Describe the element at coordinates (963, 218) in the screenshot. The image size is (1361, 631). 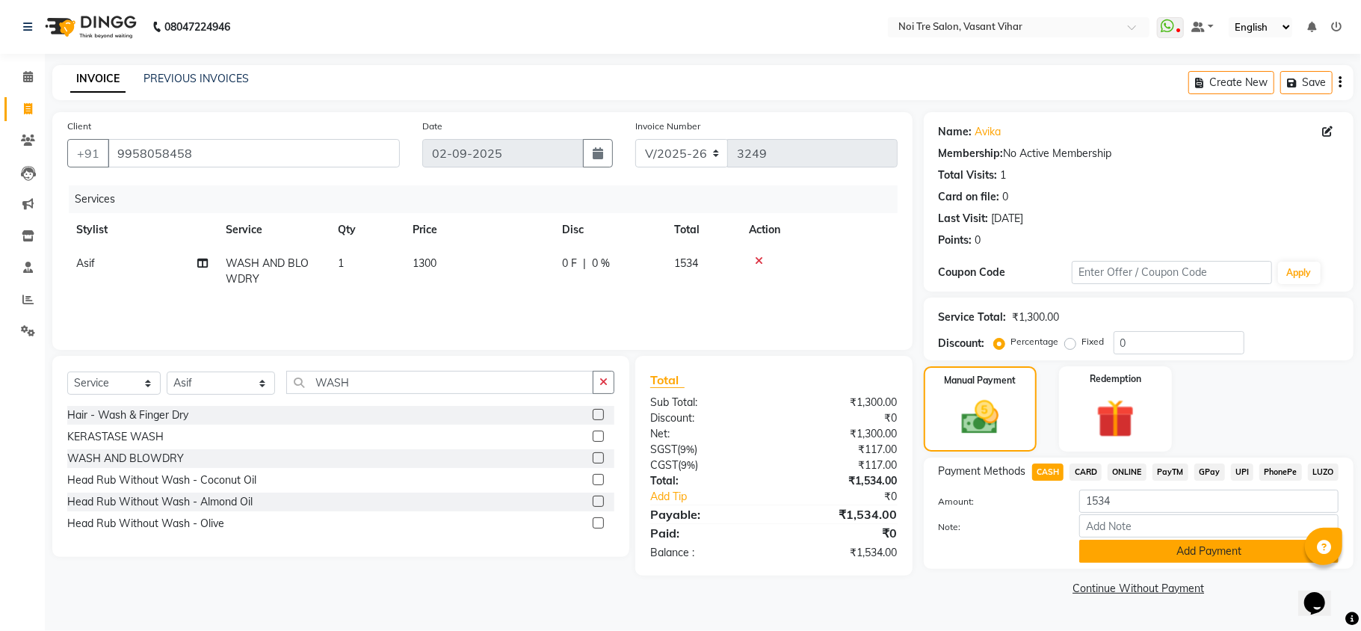
I see `div: Last Visit:` at that location.